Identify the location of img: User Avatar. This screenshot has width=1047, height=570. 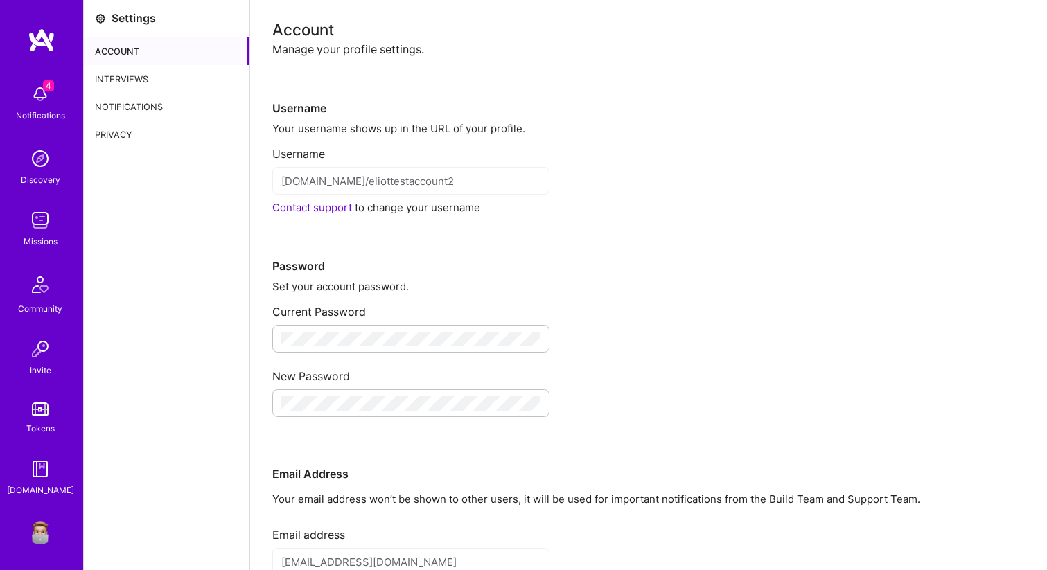
(40, 531).